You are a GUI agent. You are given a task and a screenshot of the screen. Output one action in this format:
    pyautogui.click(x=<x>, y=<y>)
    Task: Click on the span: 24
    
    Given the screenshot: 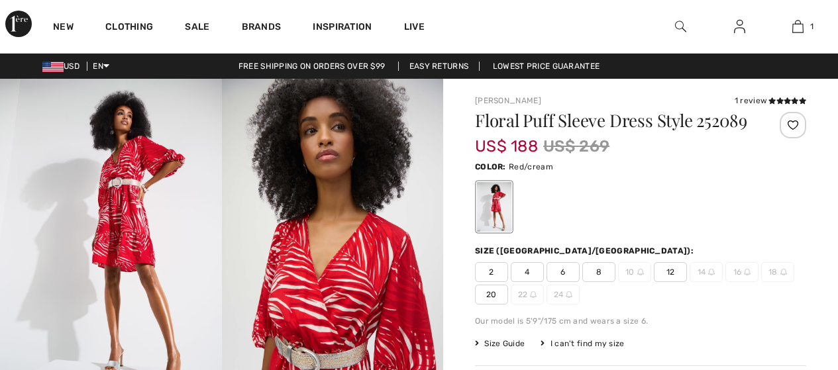 What is the action you would take?
    pyautogui.click(x=563, y=295)
    